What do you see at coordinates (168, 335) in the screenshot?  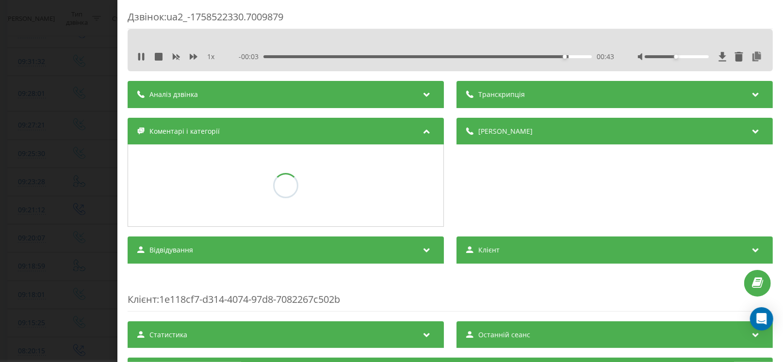 I see `span: Статистика` at bounding box center [168, 335].